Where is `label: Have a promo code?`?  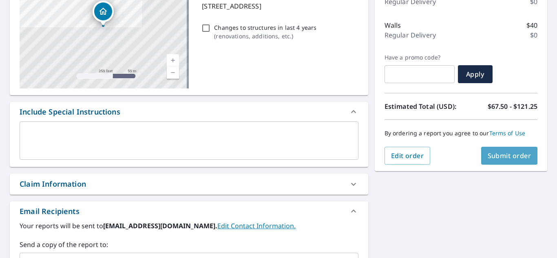 label: Have a promo code? is located at coordinates (420, 57).